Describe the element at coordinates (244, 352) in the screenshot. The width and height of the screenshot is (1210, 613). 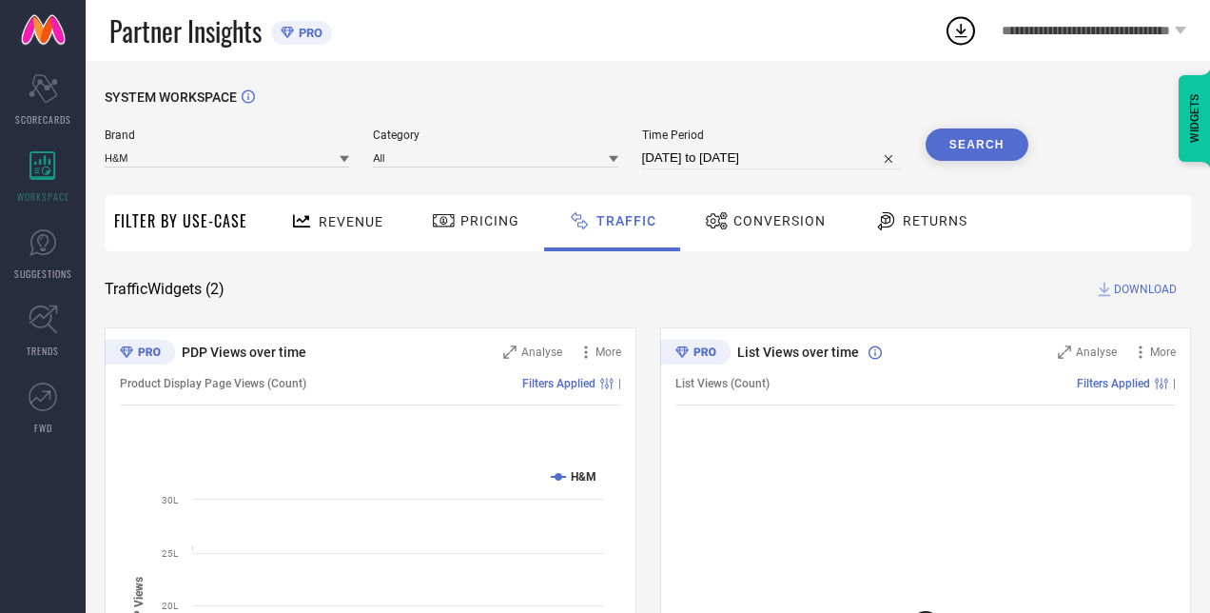
I see `span: PDP Views over time` at that location.